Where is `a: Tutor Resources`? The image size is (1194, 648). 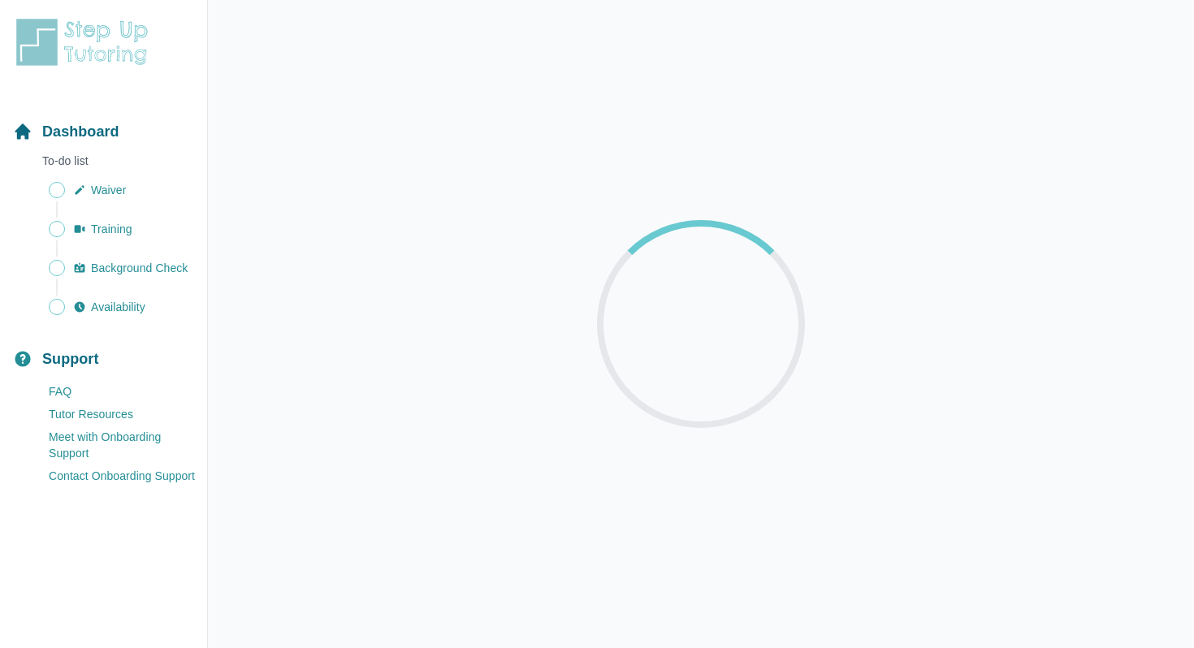
a: Tutor Resources is located at coordinates (110, 414).